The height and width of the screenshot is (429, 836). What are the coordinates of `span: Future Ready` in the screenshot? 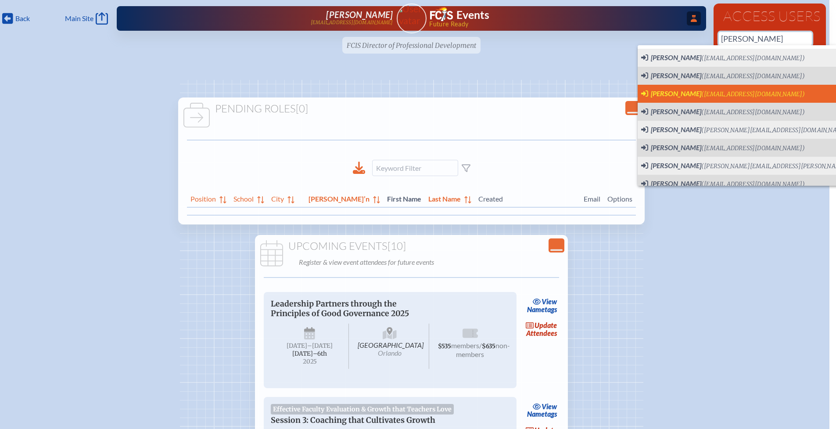 It's located at (553, 24).